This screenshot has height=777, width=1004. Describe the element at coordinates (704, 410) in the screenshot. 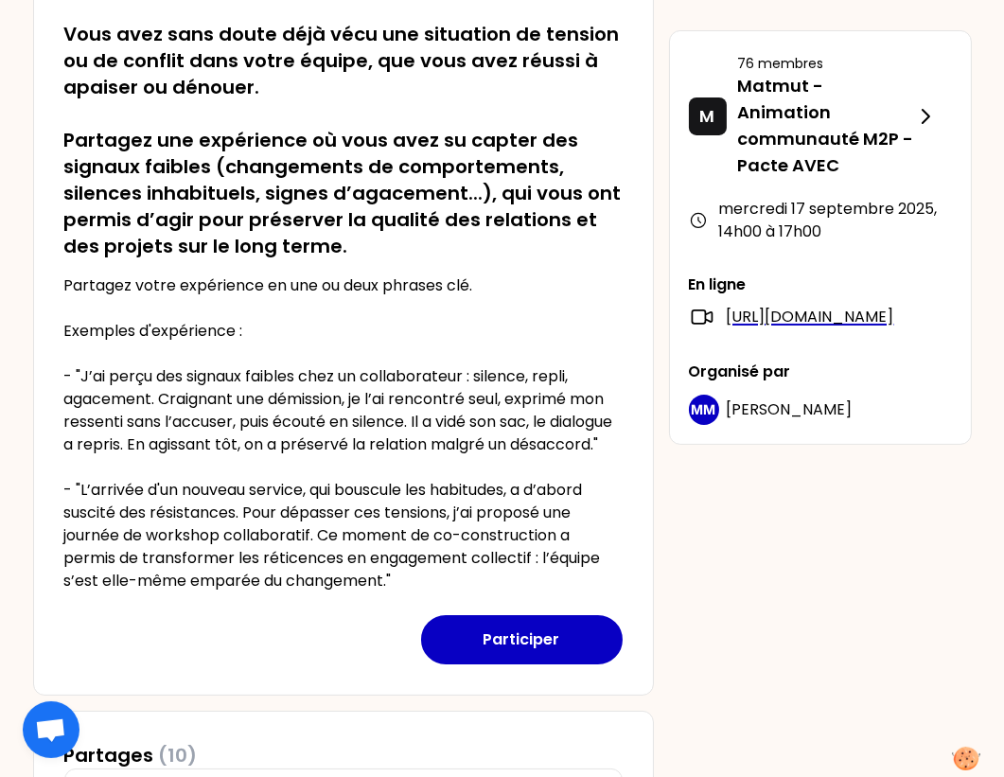

I see `p: MM` at that location.